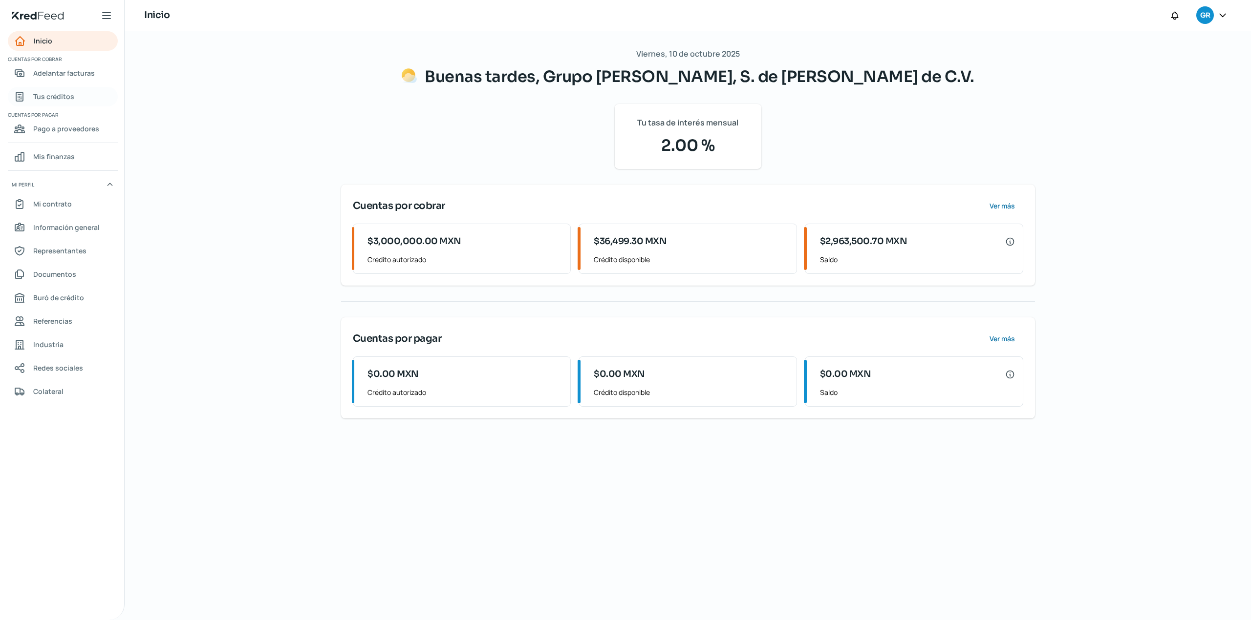 The height and width of the screenshot is (620, 1251). Describe the element at coordinates (66, 227) in the screenshot. I see `span: Información general` at that location.